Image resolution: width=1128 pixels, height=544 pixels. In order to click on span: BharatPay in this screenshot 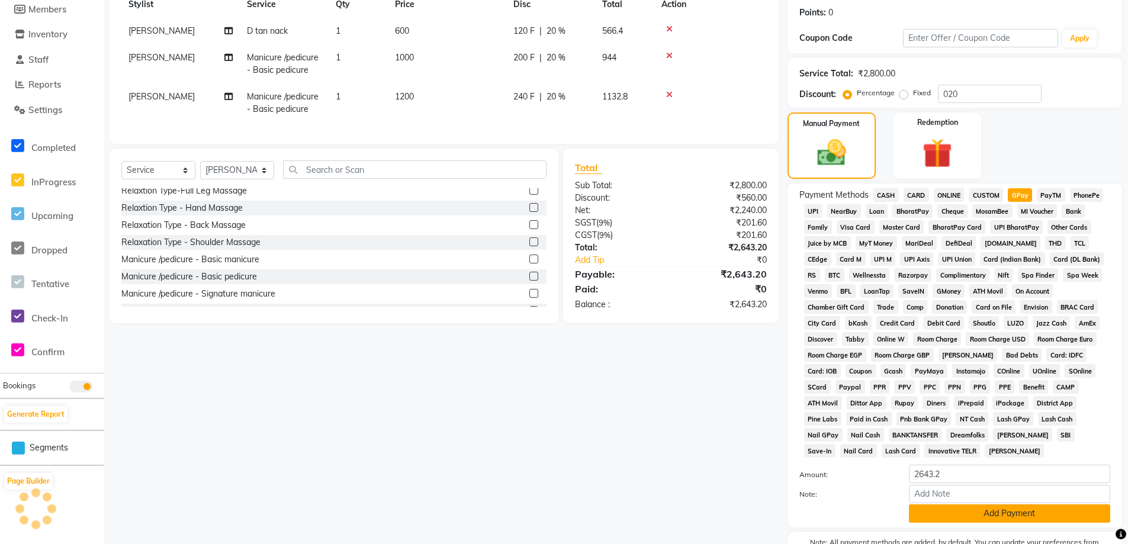, I will do `click(912, 211)`.